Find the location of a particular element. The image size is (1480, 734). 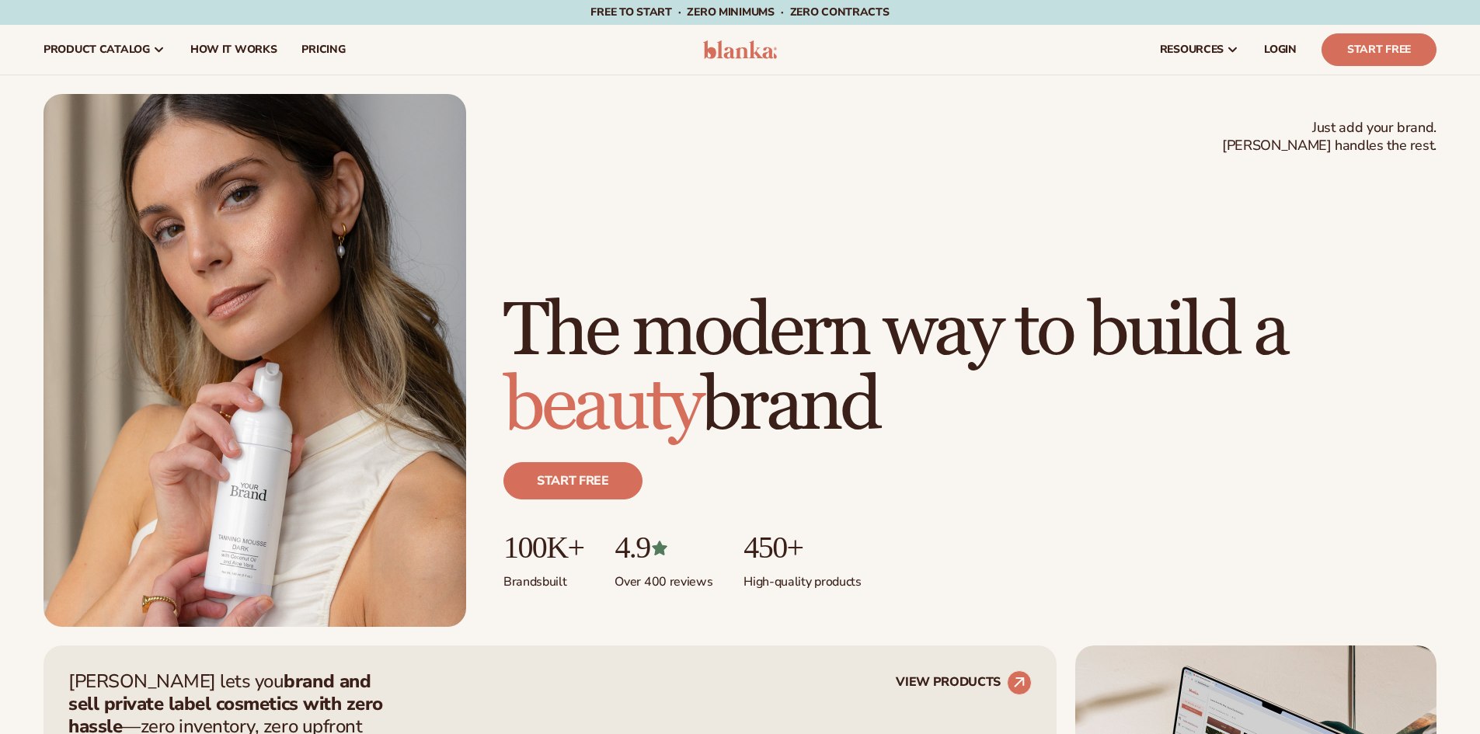

span: Free to start · ZERO minimums · ZERO contracts is located at coordinates (739, 12).